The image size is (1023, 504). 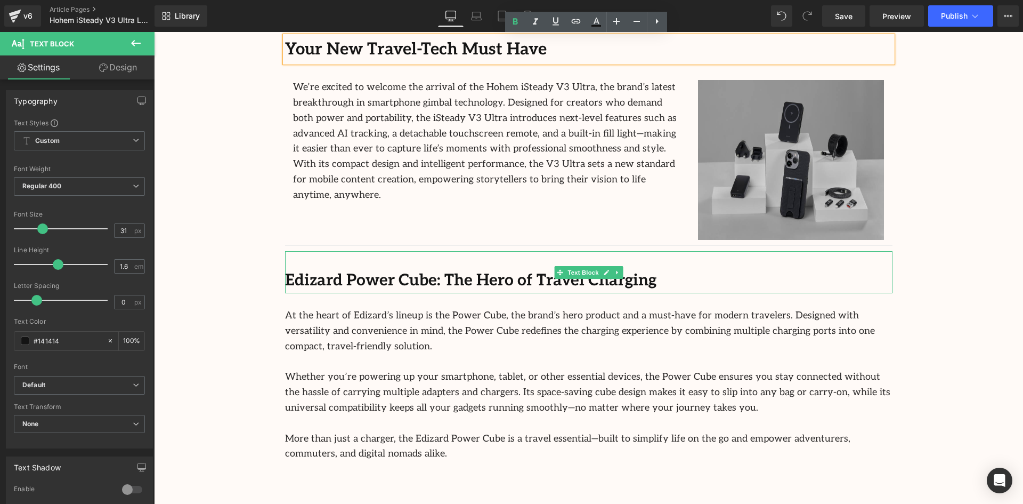 What do you see at coordinates (463, 240) in the screenshot?
I see `a: Expand / Collapse` at bounding box center [463, 240].